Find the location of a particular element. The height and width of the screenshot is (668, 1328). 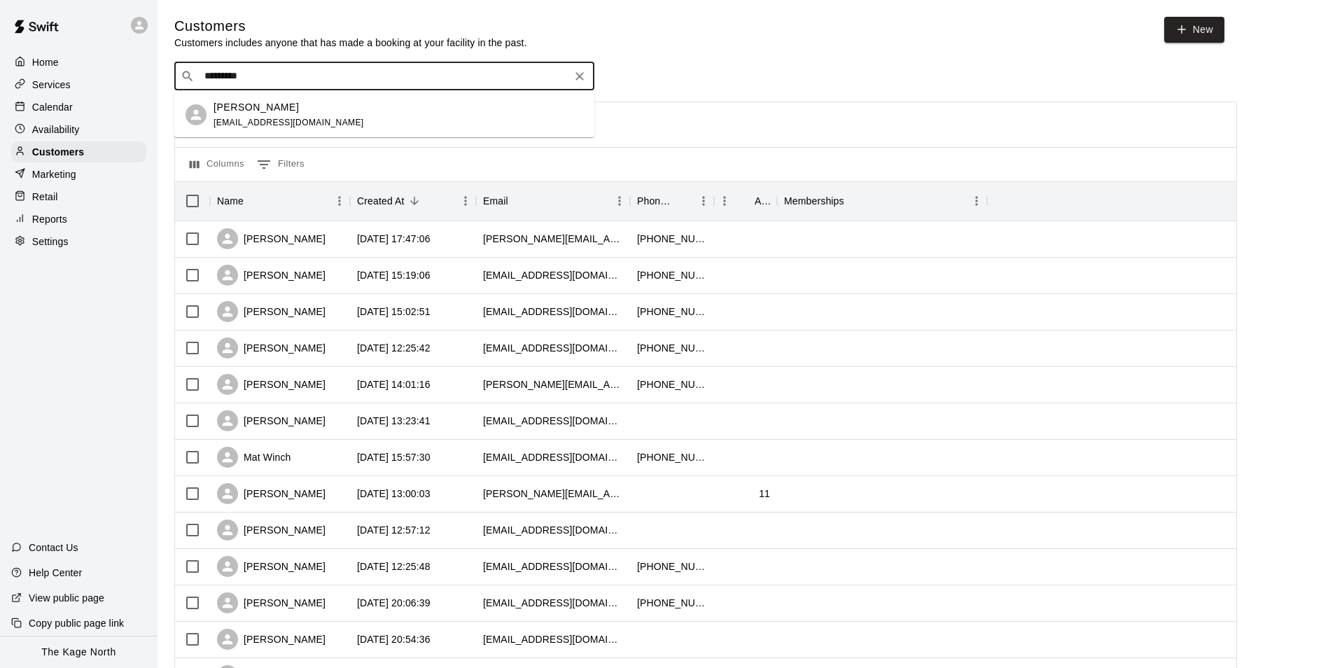

div: 2025-09-13 20:06:39 is located at coordinates (393, 603).